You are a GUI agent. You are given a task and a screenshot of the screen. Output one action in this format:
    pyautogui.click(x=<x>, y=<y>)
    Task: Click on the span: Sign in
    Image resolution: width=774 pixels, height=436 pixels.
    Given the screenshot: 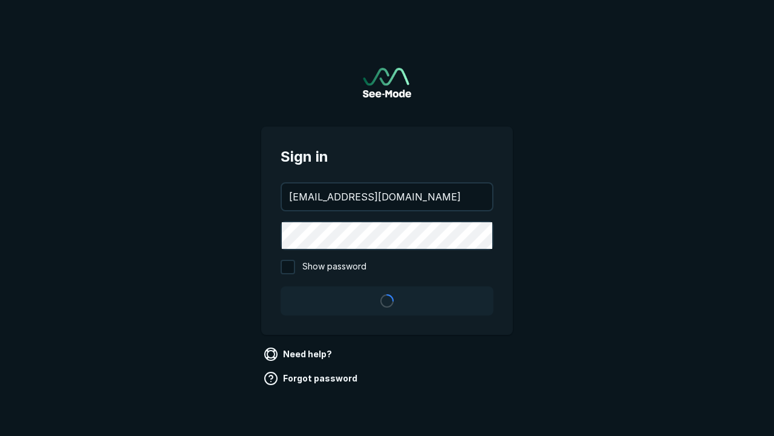 What is the action you would take?
    pyautogui.click(x=387, y=157)
    